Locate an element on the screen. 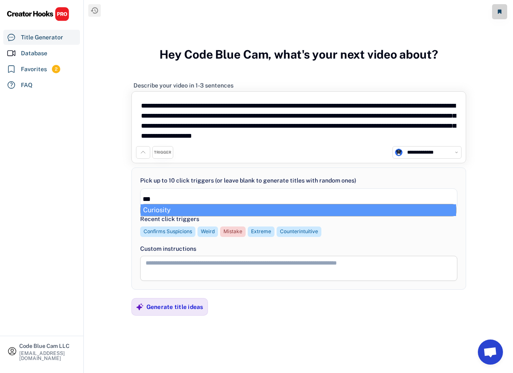 The width and height of the screenshot is (513, 373). img: CHPRO%20Logo.svg is located at coordinates (38, 14).